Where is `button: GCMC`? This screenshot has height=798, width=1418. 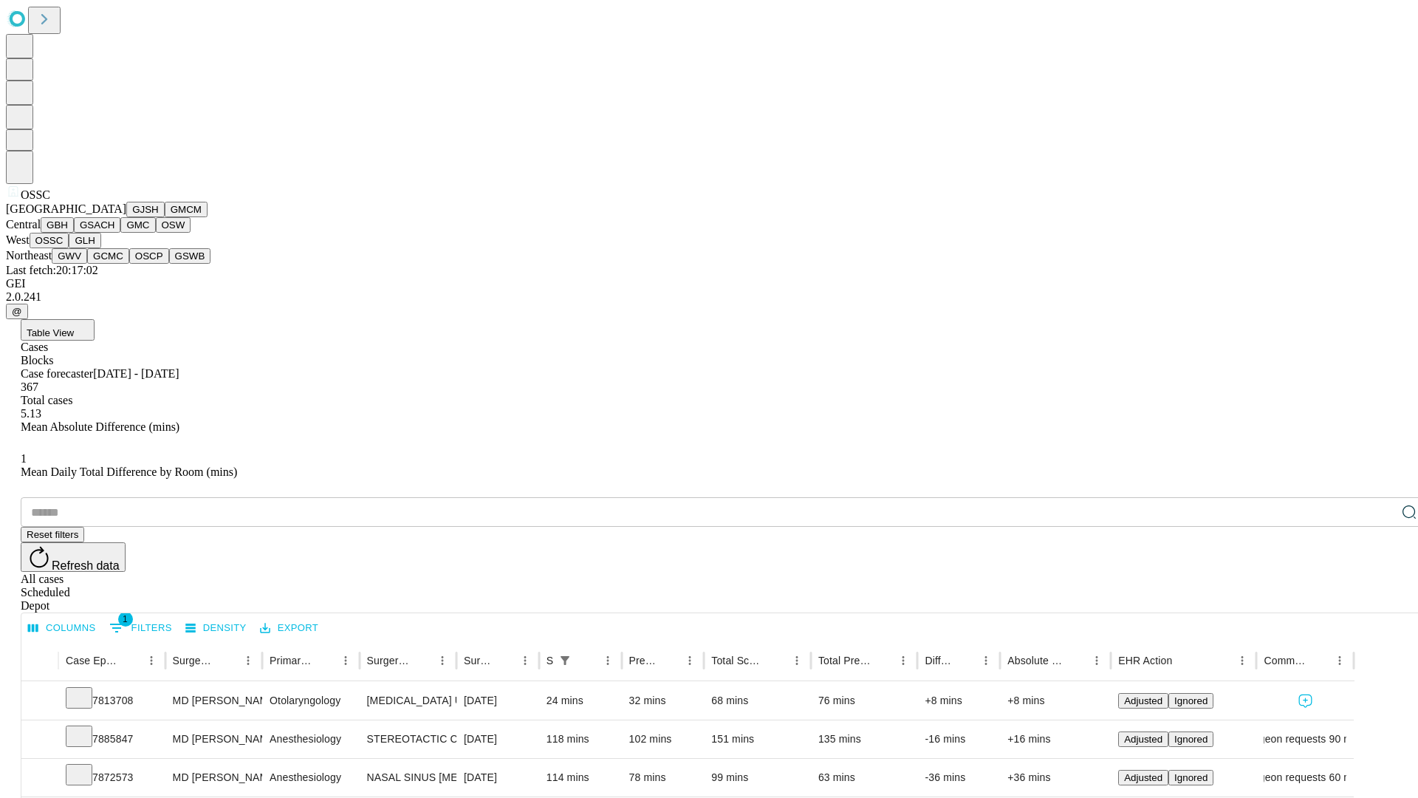 button: GCMC is located at coordinates (108, 256).